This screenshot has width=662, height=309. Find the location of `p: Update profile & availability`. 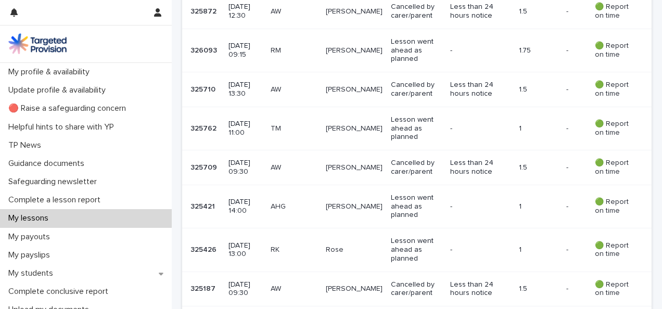

p: Update profile & availability is located at coordinates (59, 90).